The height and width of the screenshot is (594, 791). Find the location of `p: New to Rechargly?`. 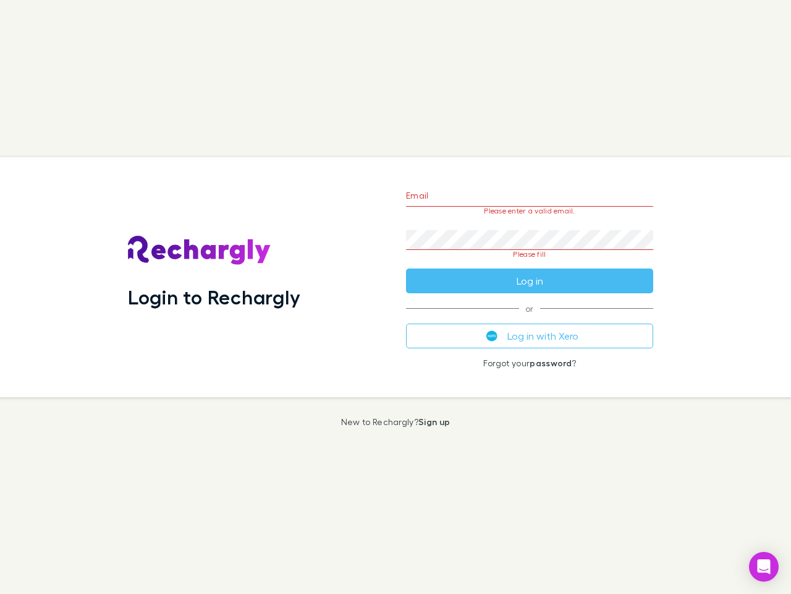

p: New to Rechargly? is located at coordinates (396, 422).